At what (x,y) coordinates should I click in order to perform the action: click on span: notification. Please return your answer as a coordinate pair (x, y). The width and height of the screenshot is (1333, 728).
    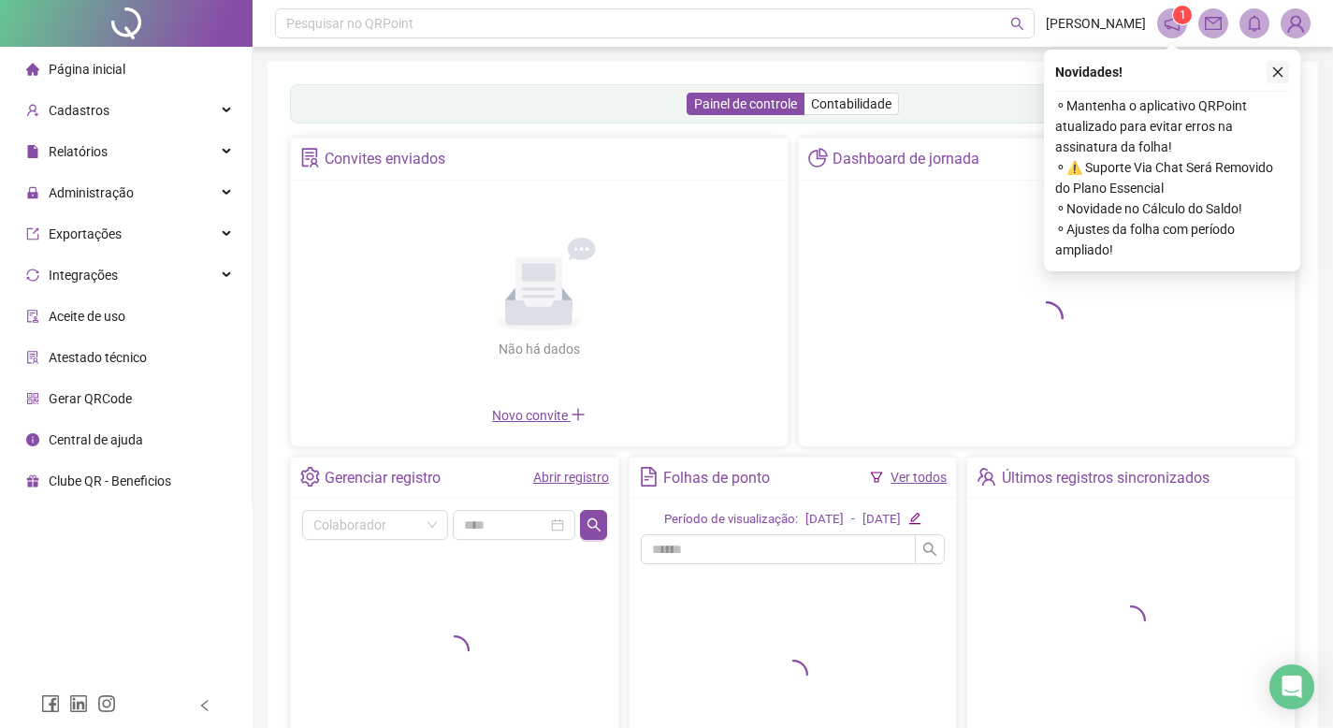
    Looking at the image, I should click on (1172, 23).